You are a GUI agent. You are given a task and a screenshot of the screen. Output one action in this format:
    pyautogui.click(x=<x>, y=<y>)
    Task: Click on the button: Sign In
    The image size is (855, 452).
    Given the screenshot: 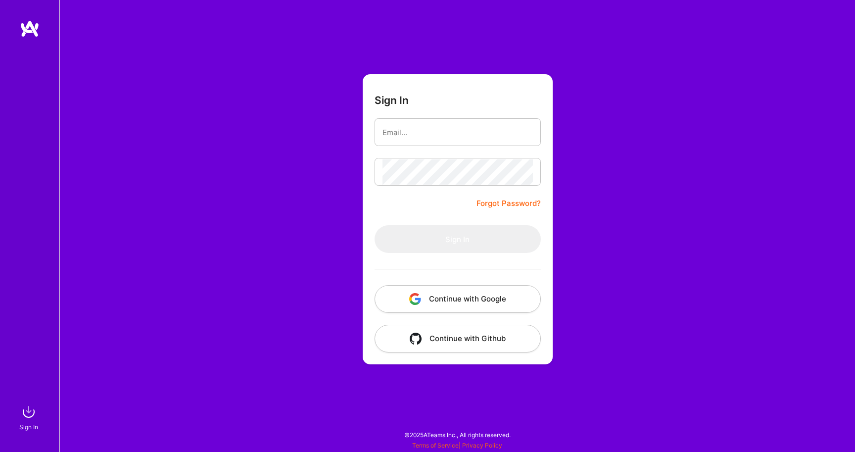 What is the action you would take?
    pyautogui.click(x=458, y=239)
    